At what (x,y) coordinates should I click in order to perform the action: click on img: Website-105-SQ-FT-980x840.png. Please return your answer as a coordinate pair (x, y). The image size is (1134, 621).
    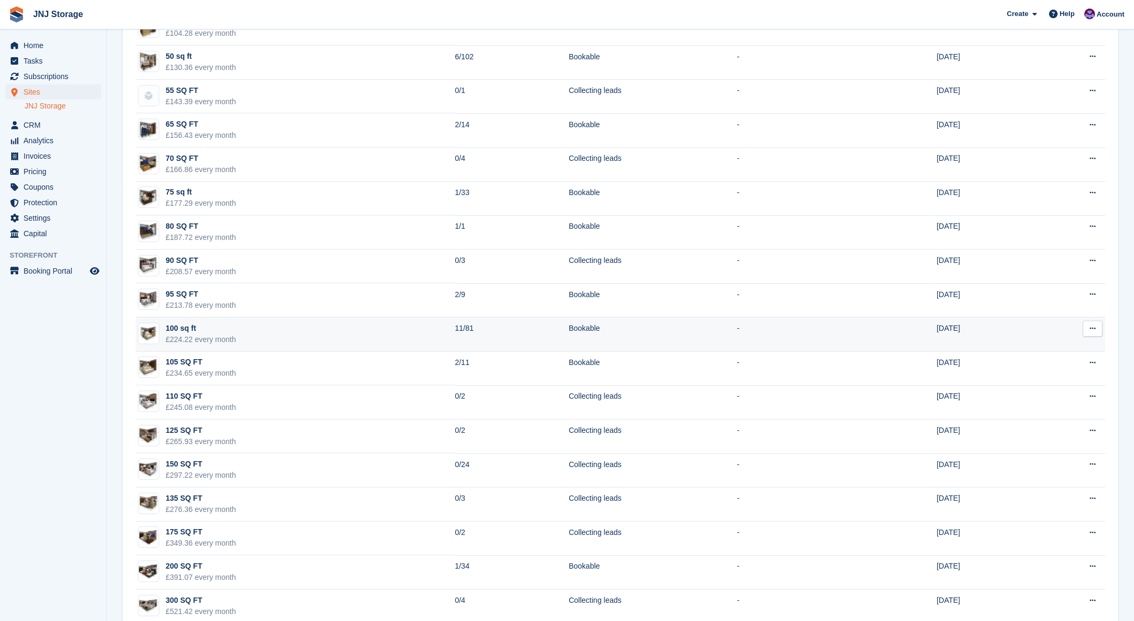
    Looking at the image, I should click on (149, 367).